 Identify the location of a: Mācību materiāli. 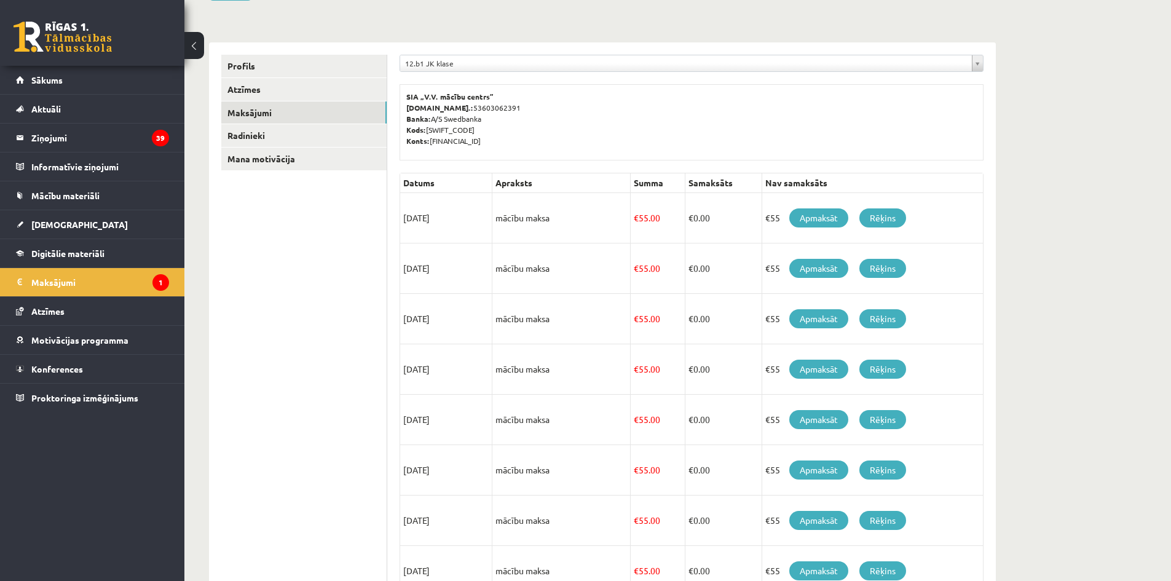
(92, 195).